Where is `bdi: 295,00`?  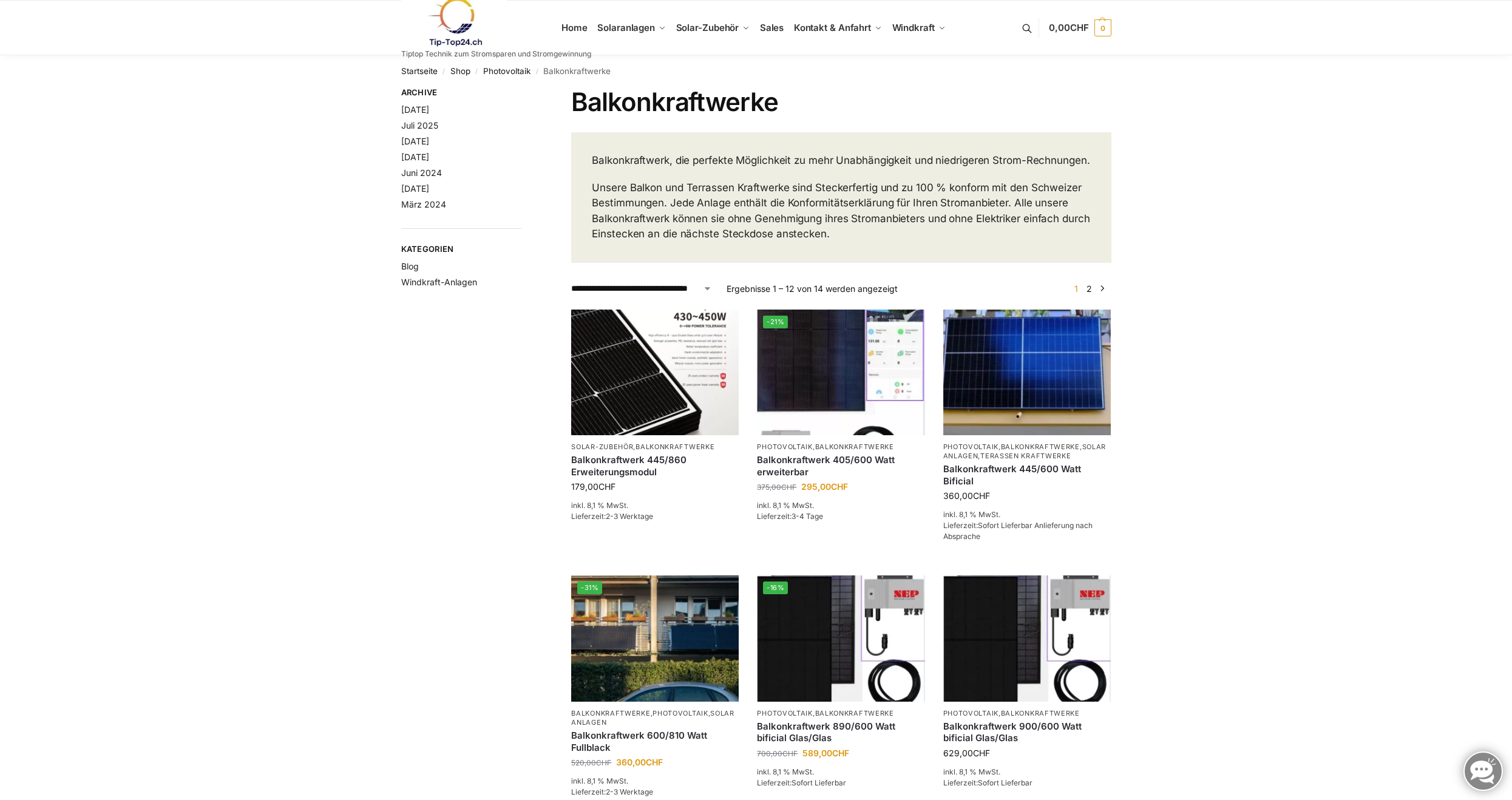
bdi: 295,00 is located at coordinates (824, 487).